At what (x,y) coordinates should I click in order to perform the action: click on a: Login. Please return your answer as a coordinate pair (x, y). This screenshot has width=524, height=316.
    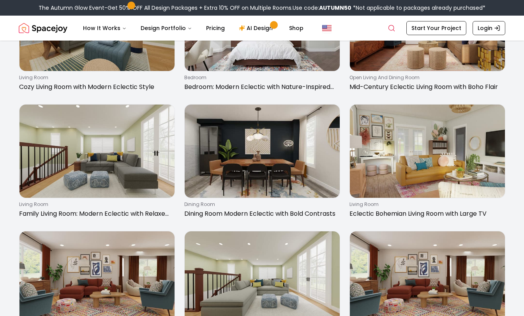
    Looking at the image, I should click on (489, 28).